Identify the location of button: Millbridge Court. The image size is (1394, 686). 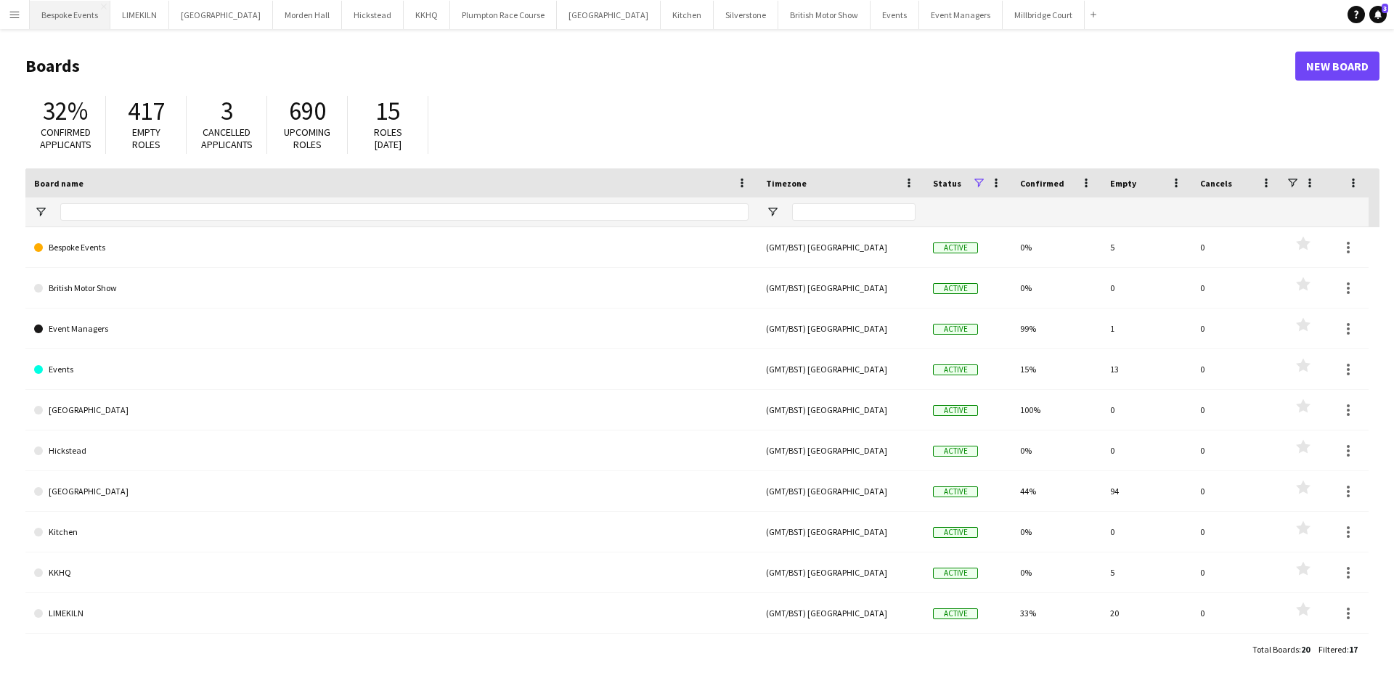
(1043, 15).